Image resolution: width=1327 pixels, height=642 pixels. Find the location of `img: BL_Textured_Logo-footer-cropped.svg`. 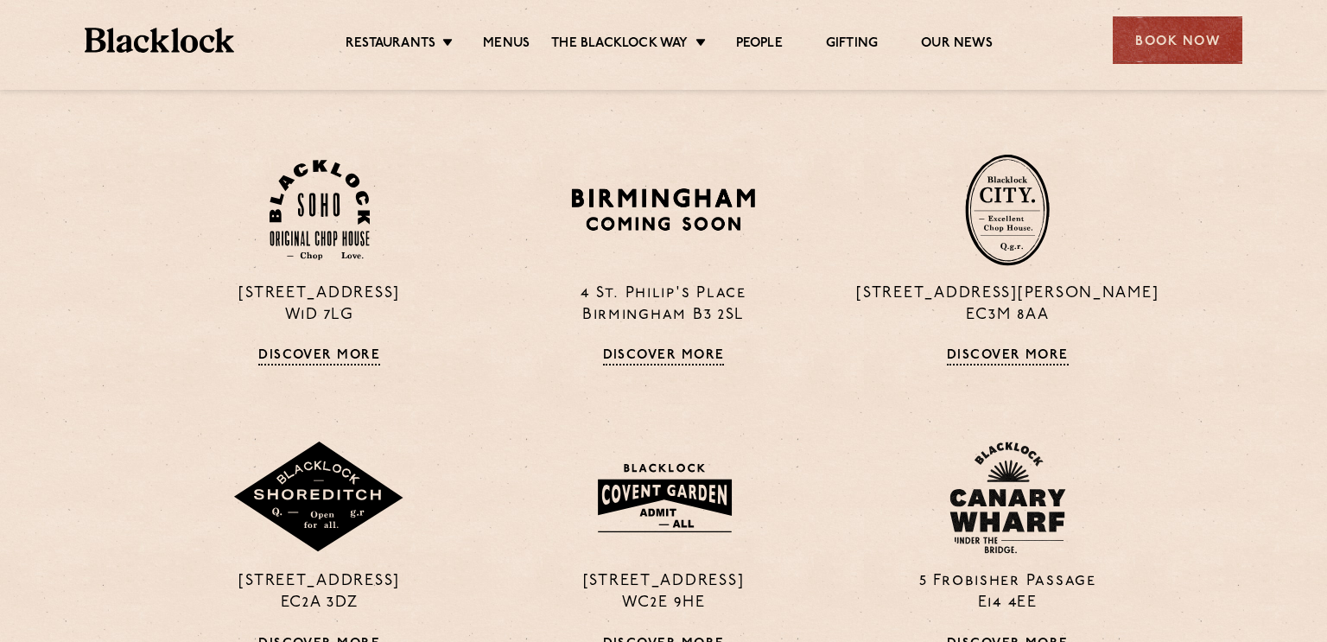

img: BL_Textured_Logo-footer-cropped.svg is located at coordinates (159, 40).